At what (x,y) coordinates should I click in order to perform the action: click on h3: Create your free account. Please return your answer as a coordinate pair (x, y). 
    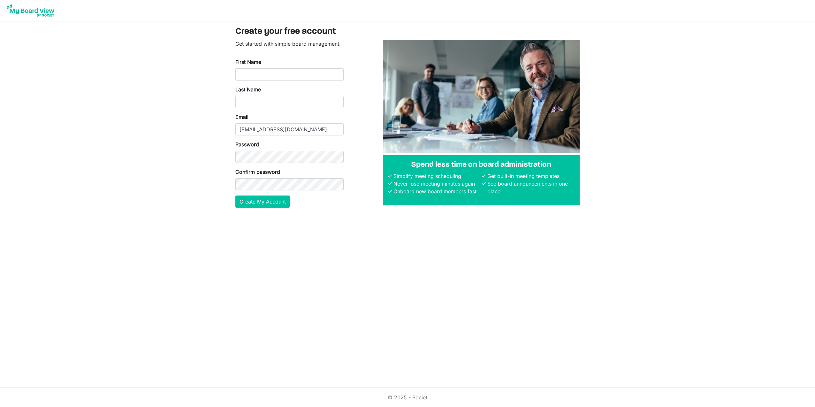
    Looking at the image, I should click on (407, 32).